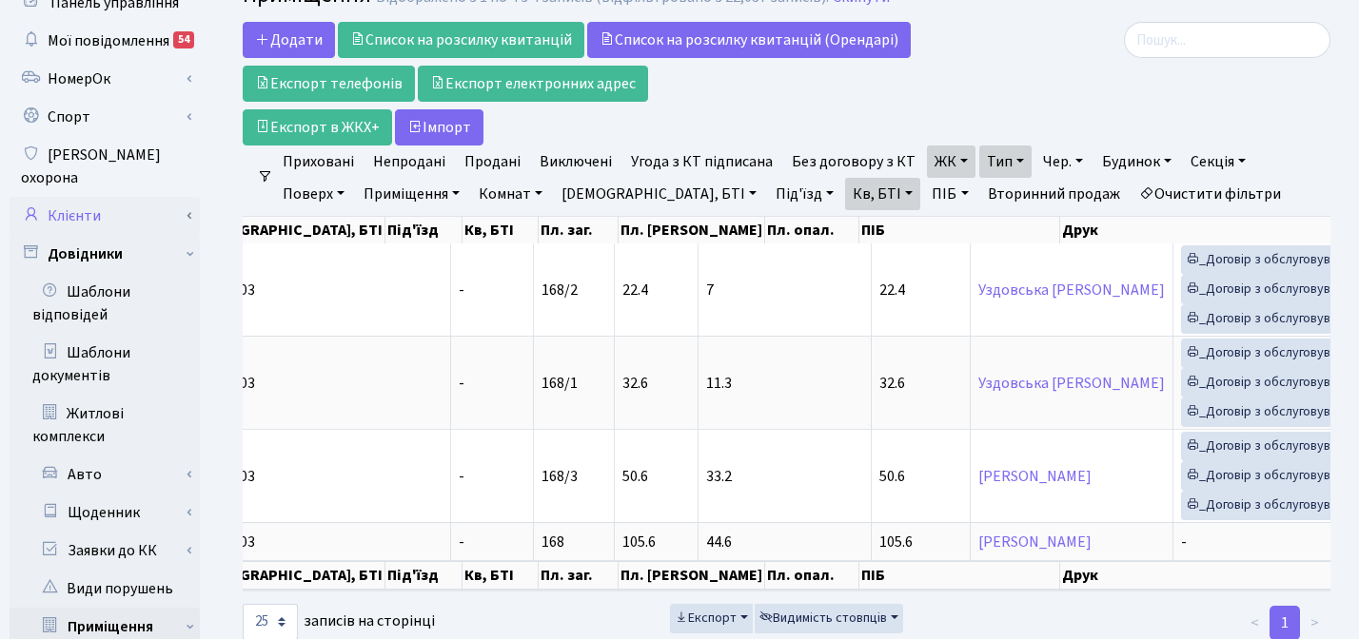  Describe the element at coordinates (559, 383) in the screenshot. I see `span: 168/1` at that location.